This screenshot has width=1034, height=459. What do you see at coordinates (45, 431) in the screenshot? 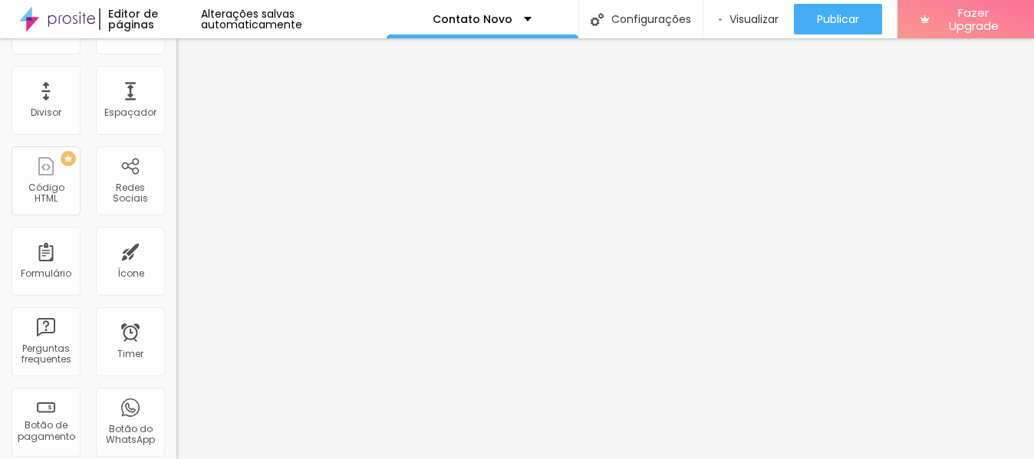
I see `div: Botão de pagamento` at bounding box center [45, 431].